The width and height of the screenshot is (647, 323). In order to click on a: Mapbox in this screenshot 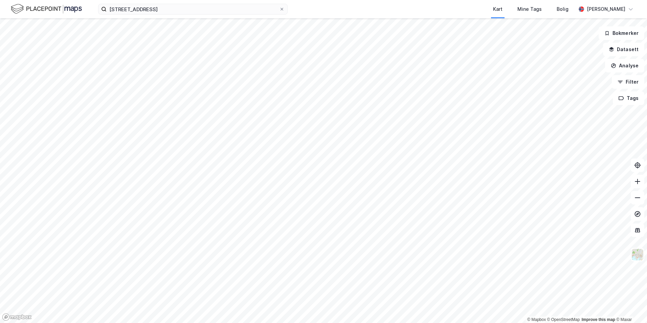, I will do `click(536, 319)`.